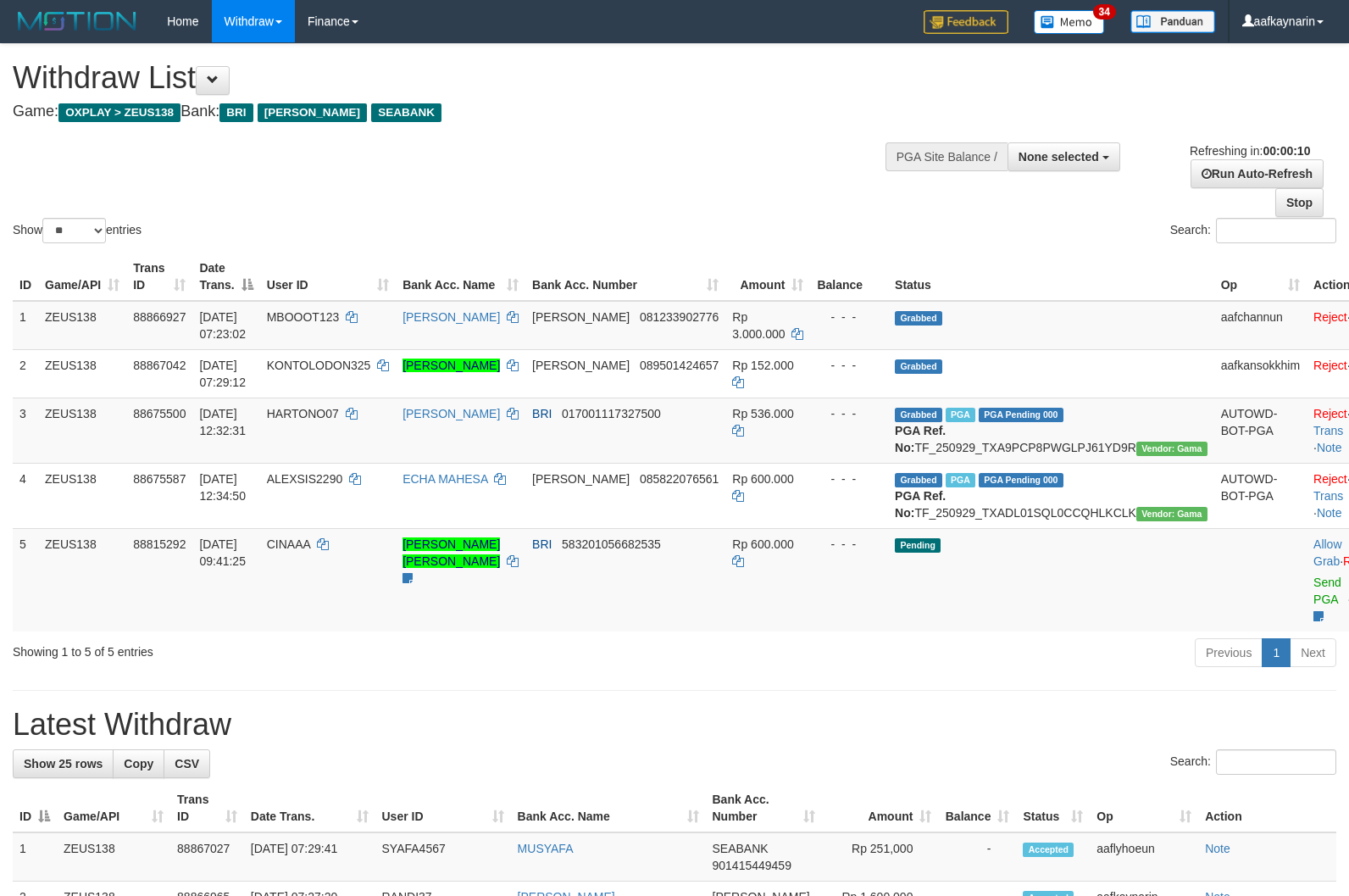  Describe the element at coordinates (946, 156) in the screenshot. I see `div: PGA Site Balance /` at that location.